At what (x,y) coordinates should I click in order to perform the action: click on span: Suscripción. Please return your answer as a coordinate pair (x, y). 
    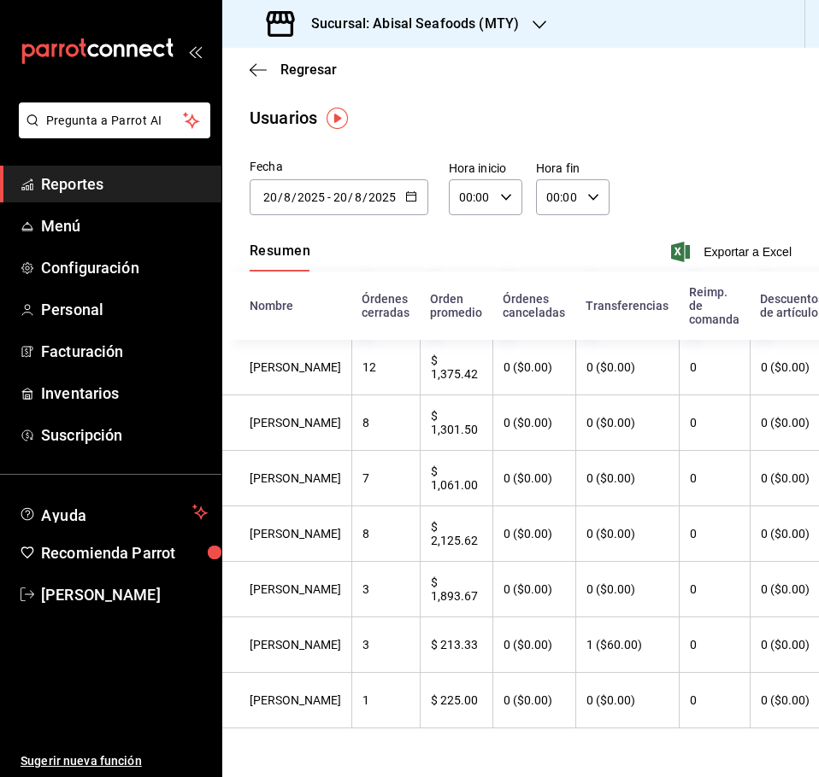
    Looking at the image, I should click on (124, 435).